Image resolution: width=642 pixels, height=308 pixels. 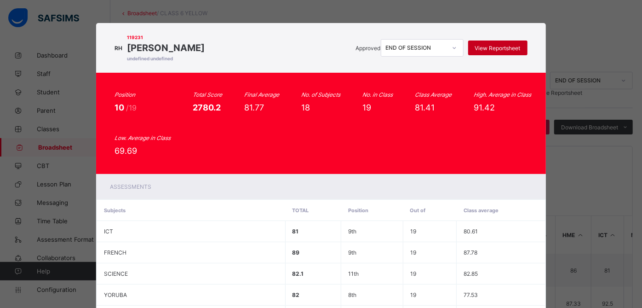 I want to click on i: No. of Subjects, so click(x=321, y=94).